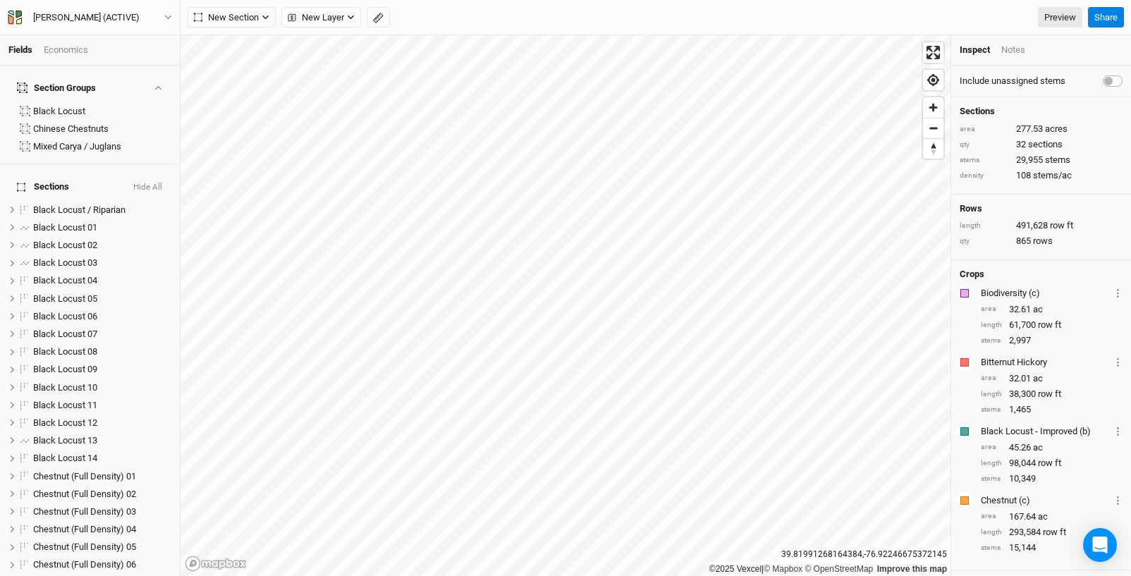 The height and width of the screenshot is (576, 1131). I want to click on span: stems, so click(1057, 160).